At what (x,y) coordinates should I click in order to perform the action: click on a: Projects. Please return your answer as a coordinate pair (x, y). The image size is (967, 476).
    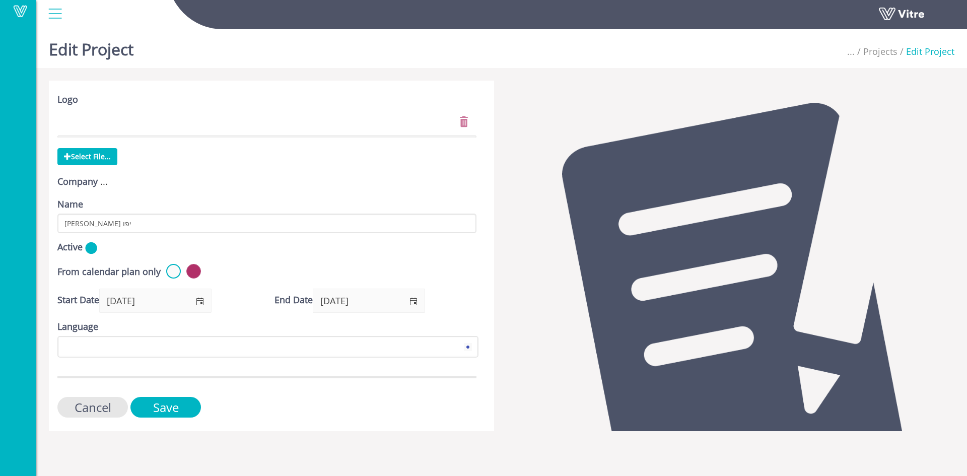
    Looking at the image, I should click on (880, 51).